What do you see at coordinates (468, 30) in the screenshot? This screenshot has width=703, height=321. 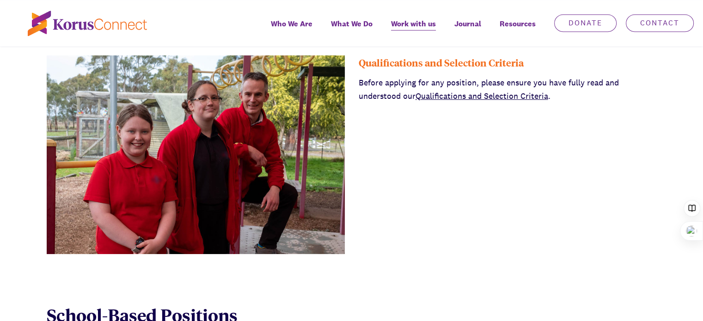 I see `a: Journal` at bounding box center [468, 30].